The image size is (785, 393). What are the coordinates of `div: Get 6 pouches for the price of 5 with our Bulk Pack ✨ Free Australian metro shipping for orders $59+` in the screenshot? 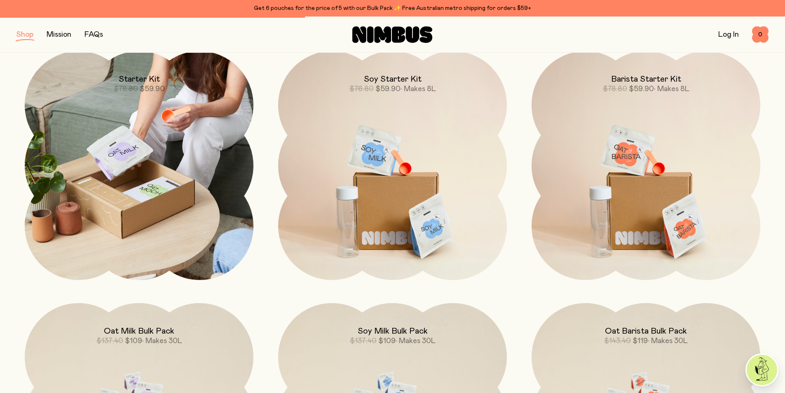 It's located at (392, 8).